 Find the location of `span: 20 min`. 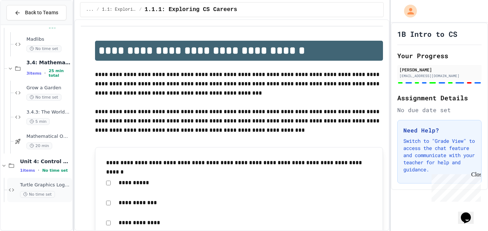

span: 20 min is located at coordinates (39, 146).